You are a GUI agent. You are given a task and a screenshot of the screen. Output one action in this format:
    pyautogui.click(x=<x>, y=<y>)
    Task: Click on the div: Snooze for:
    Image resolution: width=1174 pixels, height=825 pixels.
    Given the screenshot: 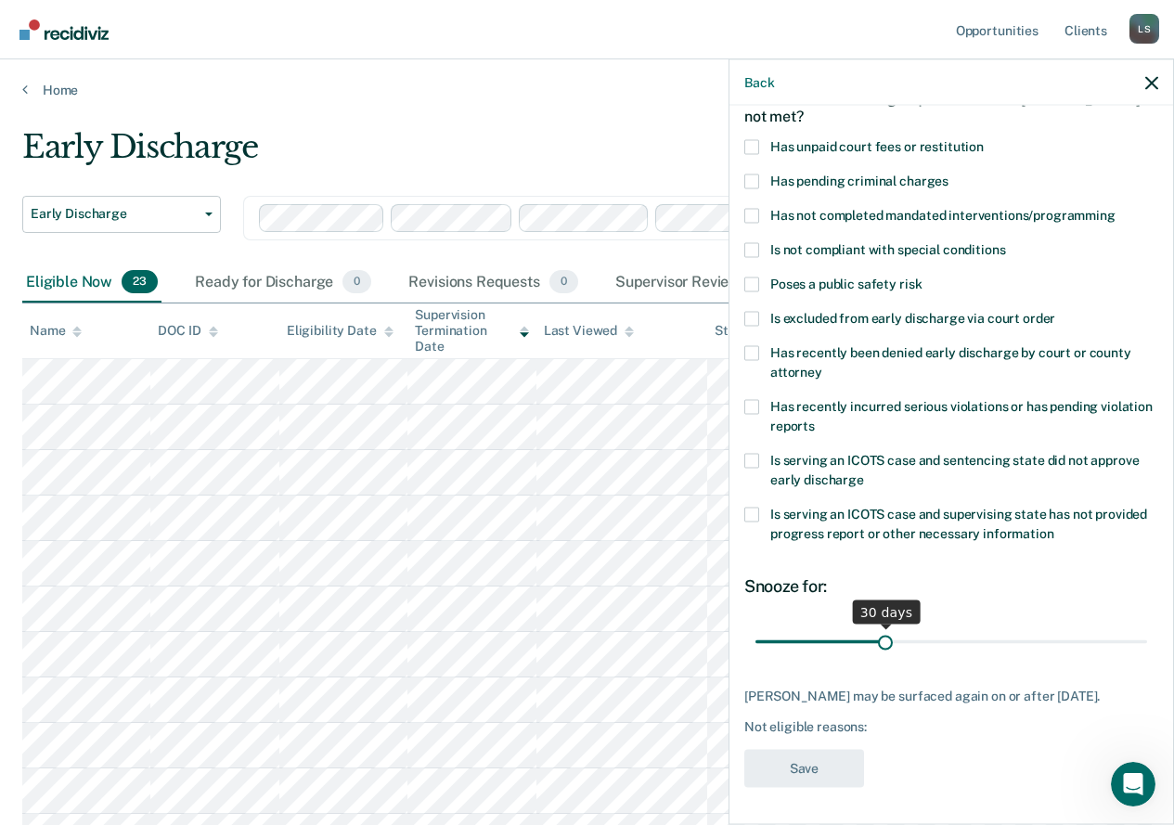 What is the action you would take?
    pyautogui.click(x=951, y=585)
    